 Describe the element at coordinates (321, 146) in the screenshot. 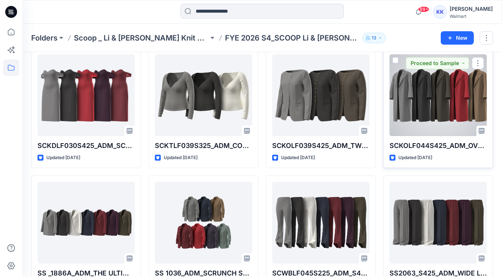

I see `p: SCKOLF039S425_ADM_TWILL PONTE SLIM FIT LONGLINE SHARP BLAZER` at that location.